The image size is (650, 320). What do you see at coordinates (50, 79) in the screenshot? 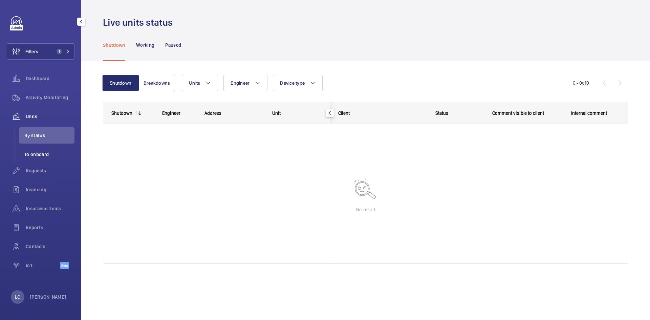
I see `span: Dashboard` at bounding box center [50, 79].